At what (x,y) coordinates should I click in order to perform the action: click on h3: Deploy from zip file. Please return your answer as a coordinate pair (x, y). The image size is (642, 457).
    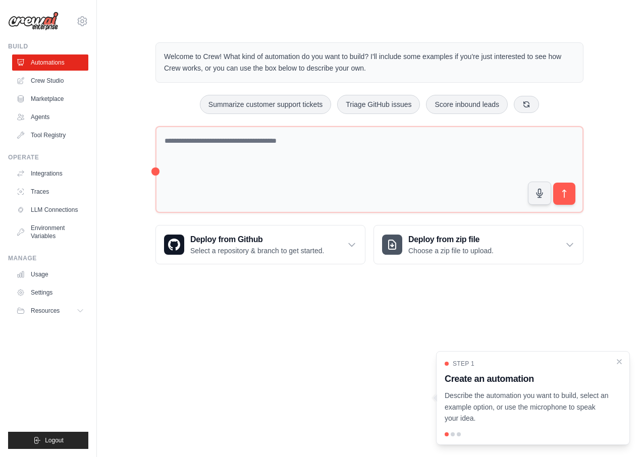
    Looking at the image, I should click on (450, 240).